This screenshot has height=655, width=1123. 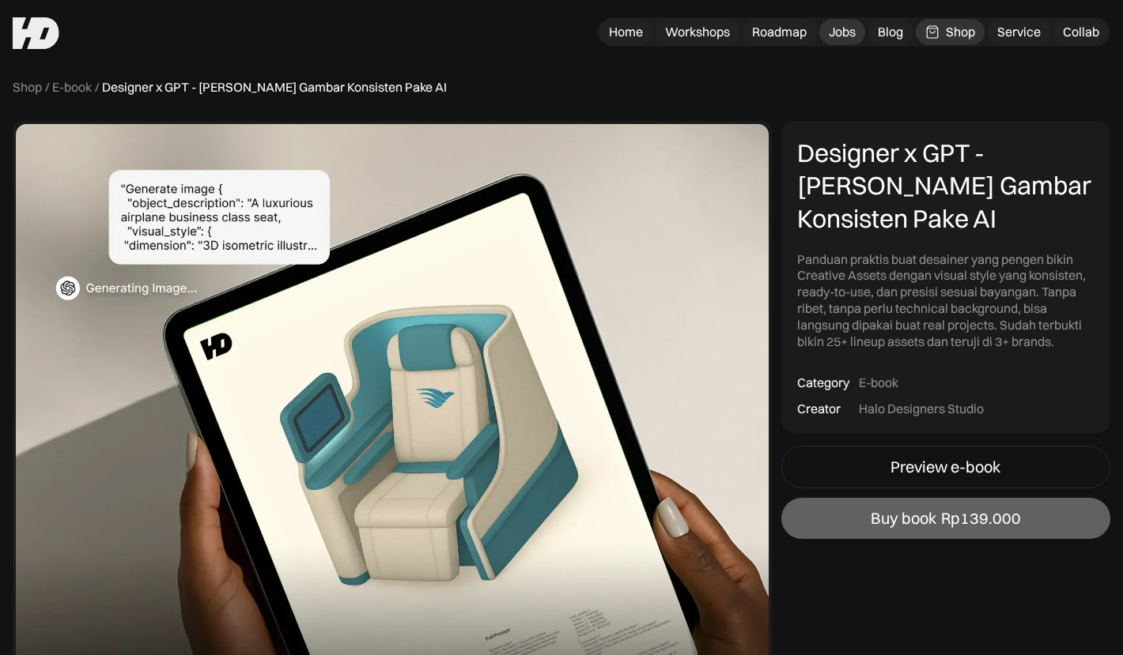 What do you see at coordinates (1081, 32) in the screenshot?
I see `a: Collab` at bounding box center [1081, 32].